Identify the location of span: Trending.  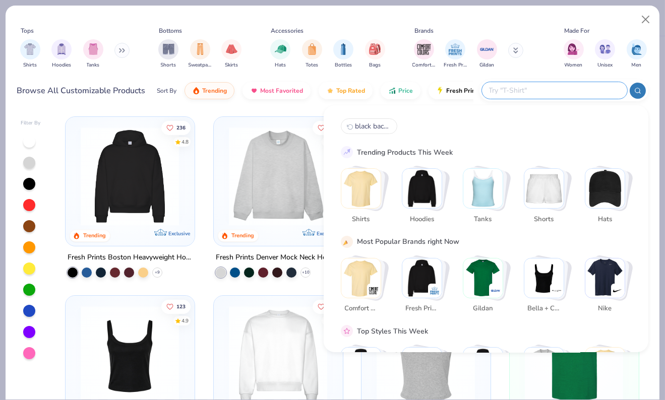
(214, 91).